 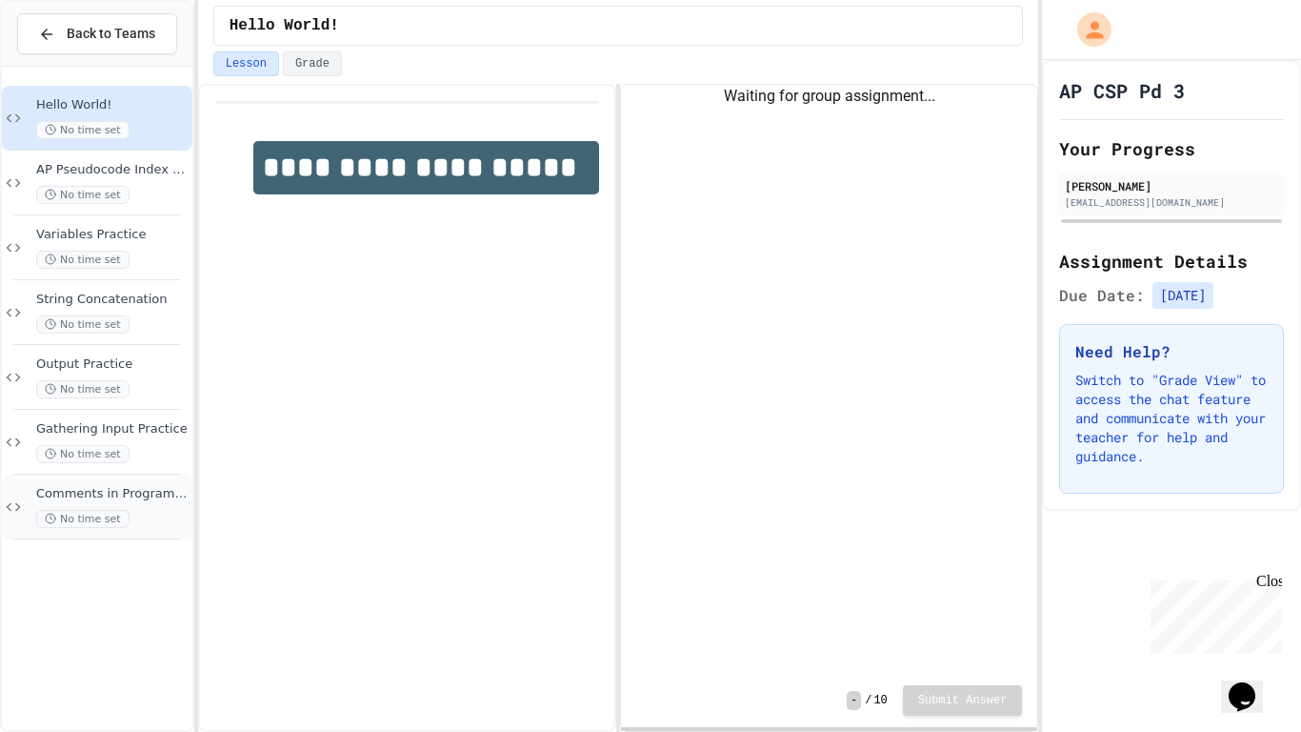 What do you see at coordinates (880, 700) in the screenshot?
I see `span: 10` at bounding box center [880, 700].